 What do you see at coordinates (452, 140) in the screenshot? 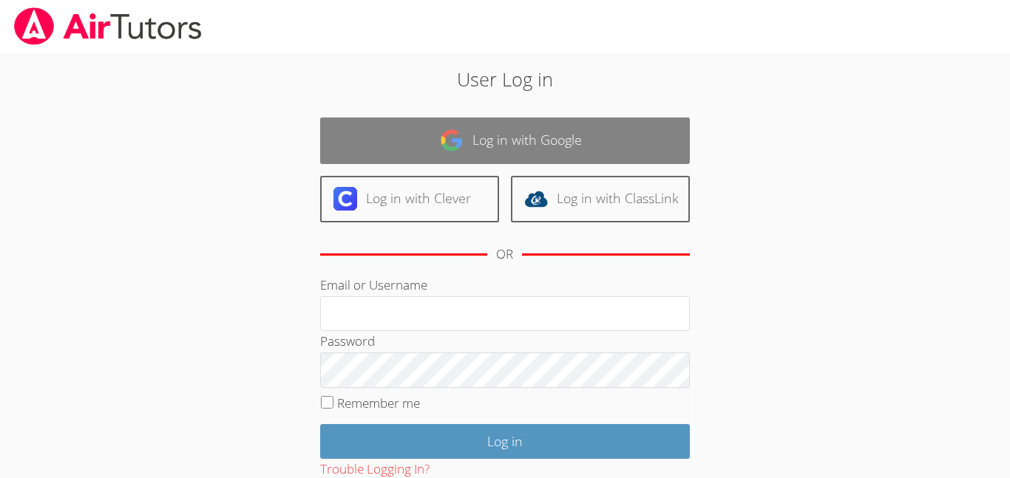
I see `img: google-logo-50288ca7cdecda66e5e0955fdab243c47b7ad437acaf1139b6f446037453330a.svg` at bounding box center [452, 140].